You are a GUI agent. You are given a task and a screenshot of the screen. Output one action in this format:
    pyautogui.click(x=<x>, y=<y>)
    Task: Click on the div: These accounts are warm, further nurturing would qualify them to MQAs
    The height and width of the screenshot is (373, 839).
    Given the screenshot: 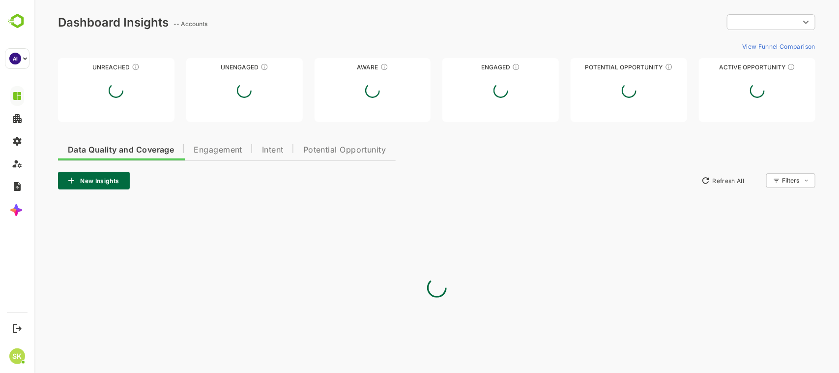 What is the action you would take?
    pyautogui.click(x=482, y=67)
    